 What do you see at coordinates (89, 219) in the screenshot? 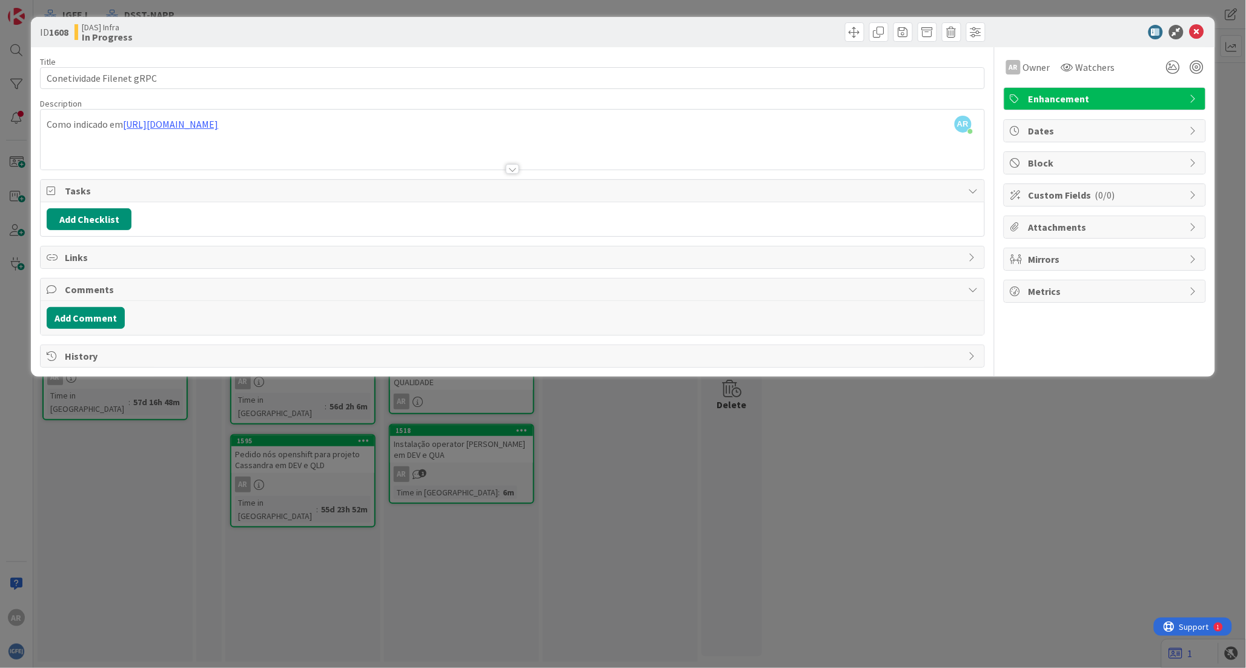
I see `button: Add Checklist` at bounding box center [89, 219].